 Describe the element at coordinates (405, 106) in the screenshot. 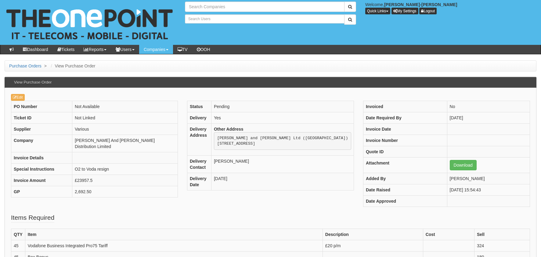

I see `th: Invoiced` at that location.